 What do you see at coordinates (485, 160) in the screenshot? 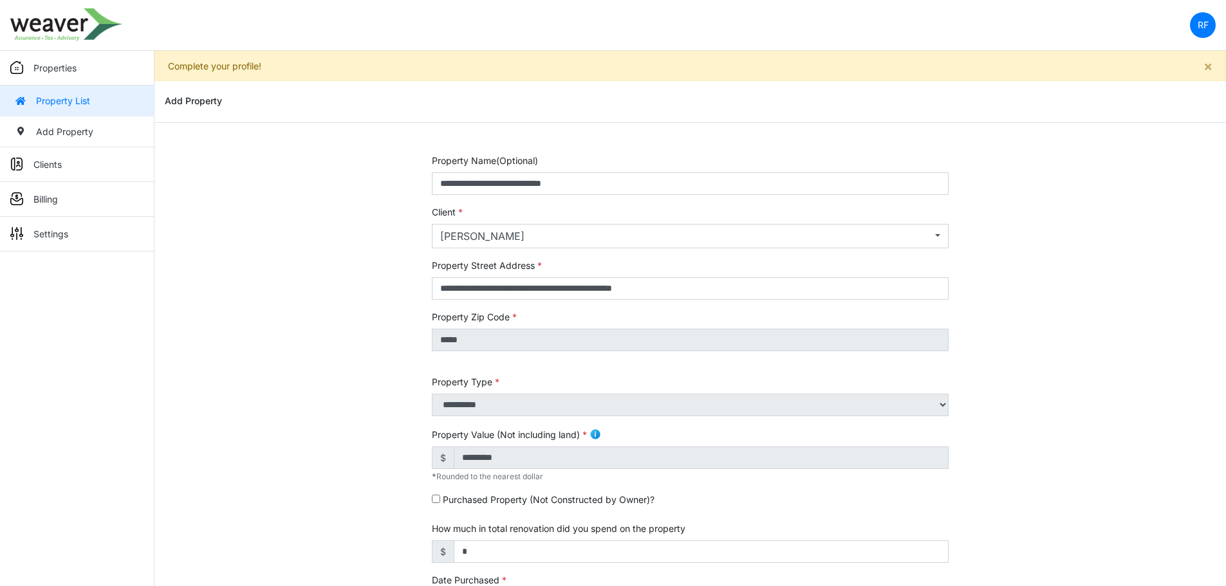
I see `label: Property Name(Optional)` at bounding box center [485, 160].